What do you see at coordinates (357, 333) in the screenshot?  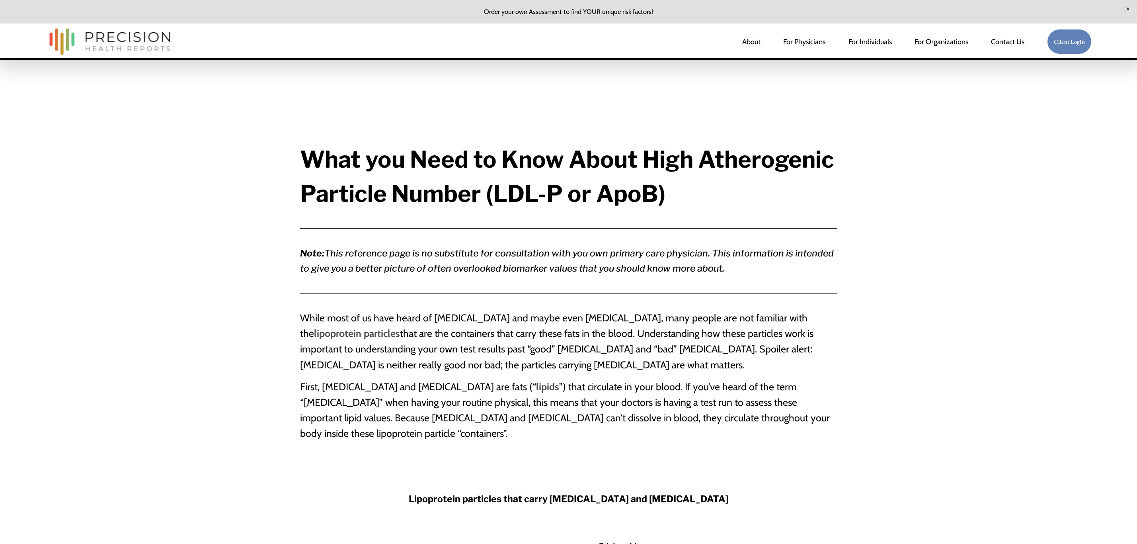 I see `a: lipoprotein particles` at bounding box center [357, 333].